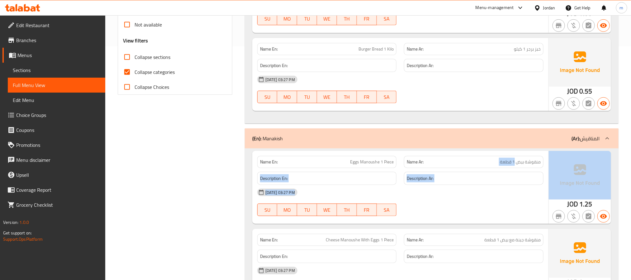 This screenshot has height=280, width=631. I want to click on span: m, so click(621, 8).